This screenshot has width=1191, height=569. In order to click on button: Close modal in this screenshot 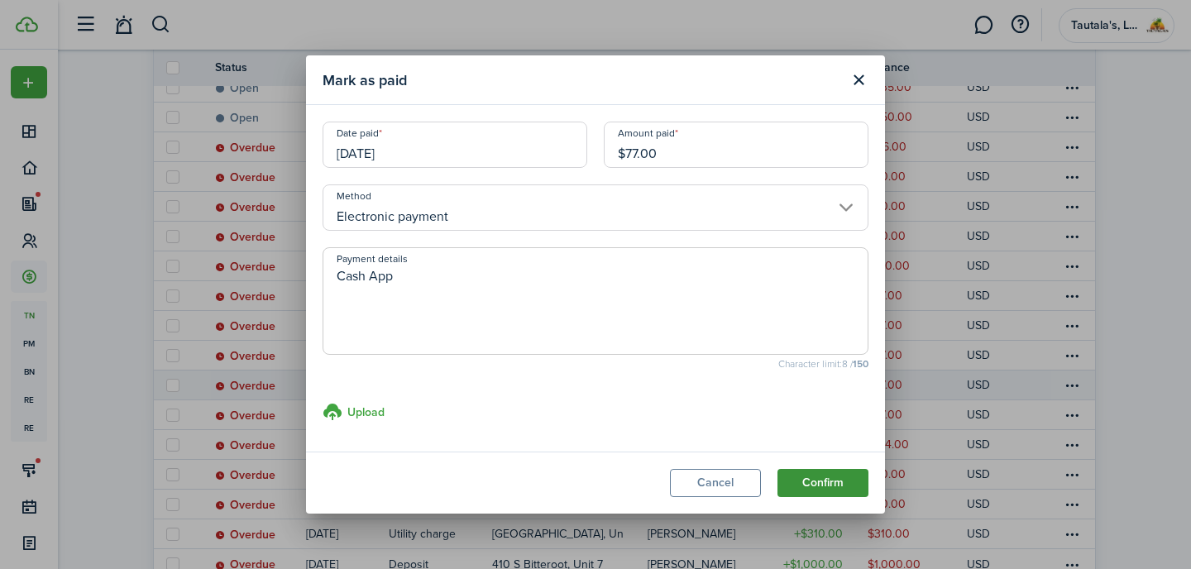, I will do `click(858, 80)`.